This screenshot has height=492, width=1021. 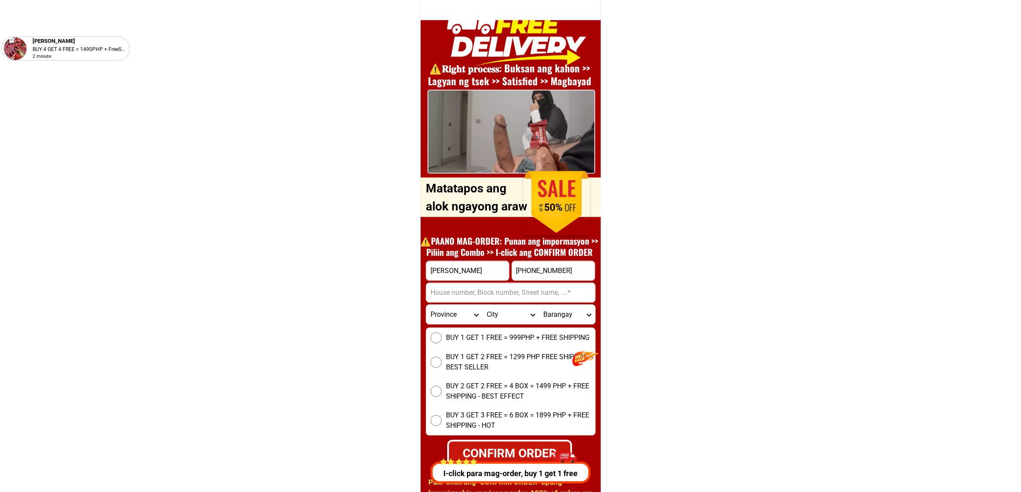 I want to click on input: Input full_name, so click(x=467, y=271).